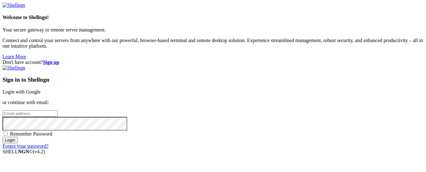 This screenshot has width=426, height=172. Describe the element at coordinates (213, 80) in the screenshot. I see `h3: Sign in to Shellngn` at that location.